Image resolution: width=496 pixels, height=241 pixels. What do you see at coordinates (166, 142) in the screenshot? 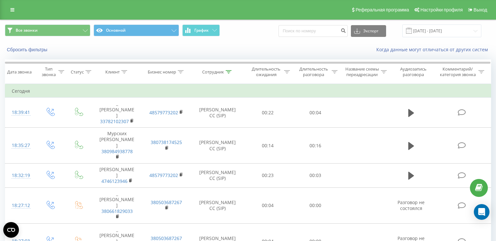
I see `a: 380738174525` at bounding box center [166, 142].